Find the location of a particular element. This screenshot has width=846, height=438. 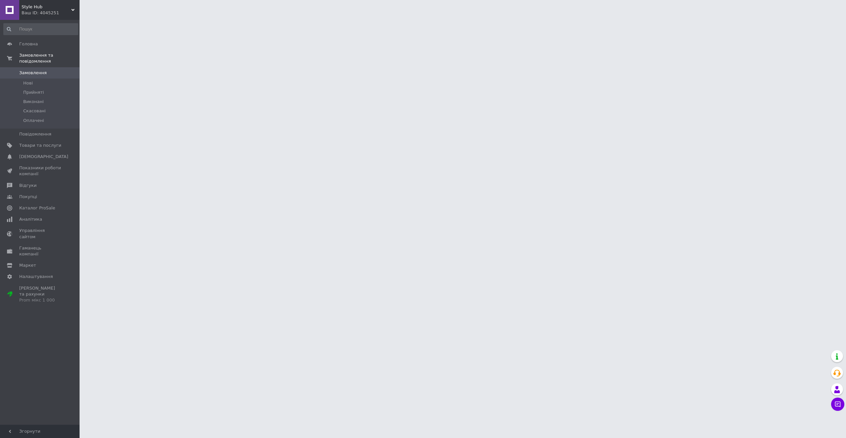

span: Повідомлення is located at coordinates (35, 134).